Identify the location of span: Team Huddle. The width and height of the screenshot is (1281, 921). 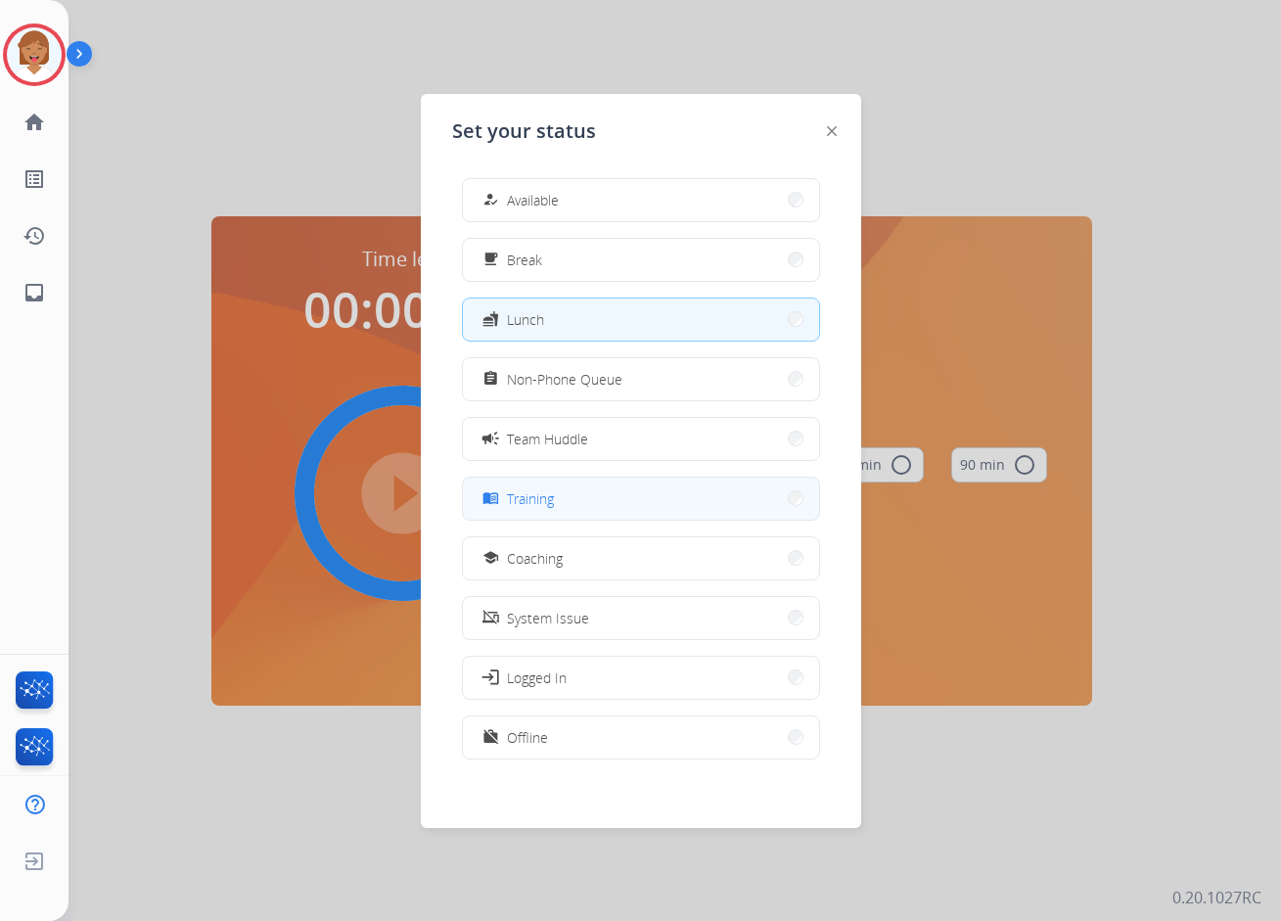
(547, 438).